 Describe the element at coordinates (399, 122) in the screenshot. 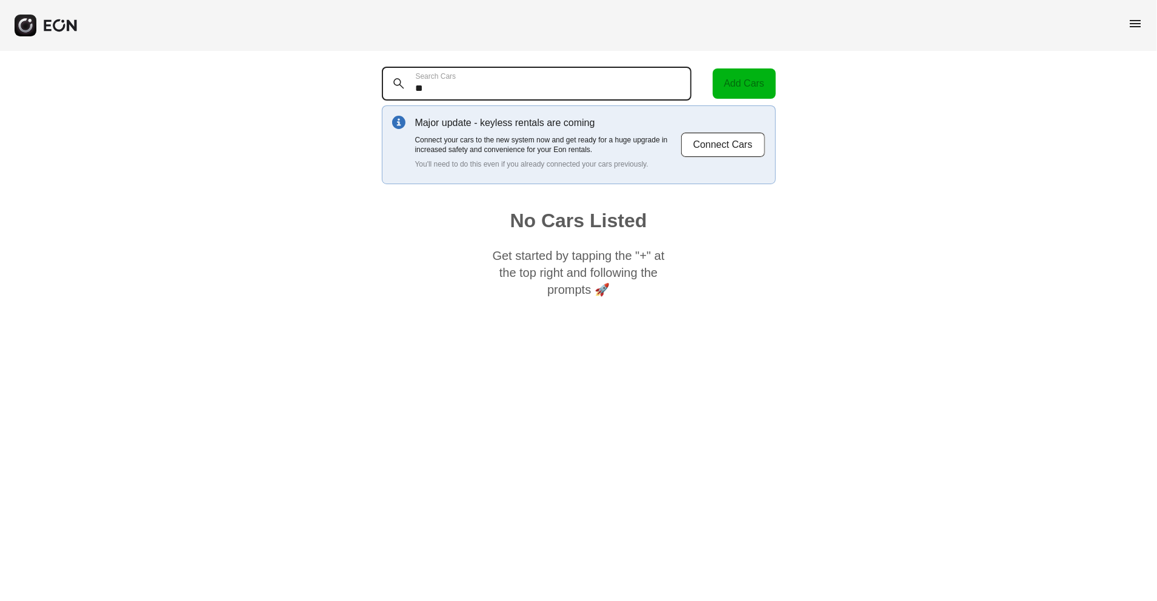

I see `img: info` at that location.